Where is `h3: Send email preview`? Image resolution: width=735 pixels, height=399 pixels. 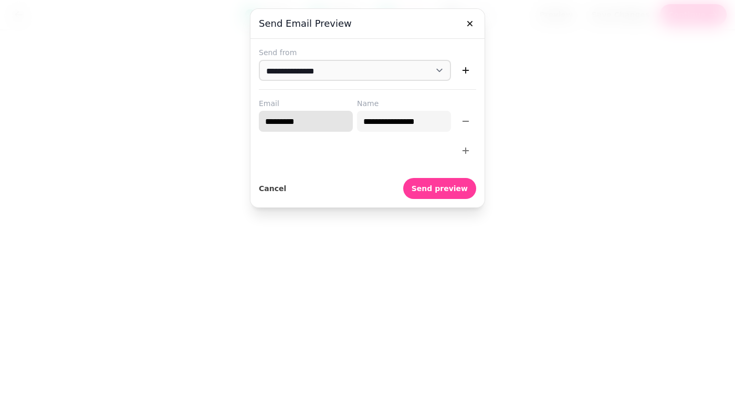 h3: Send email preview is located at coordinates (367, 24).